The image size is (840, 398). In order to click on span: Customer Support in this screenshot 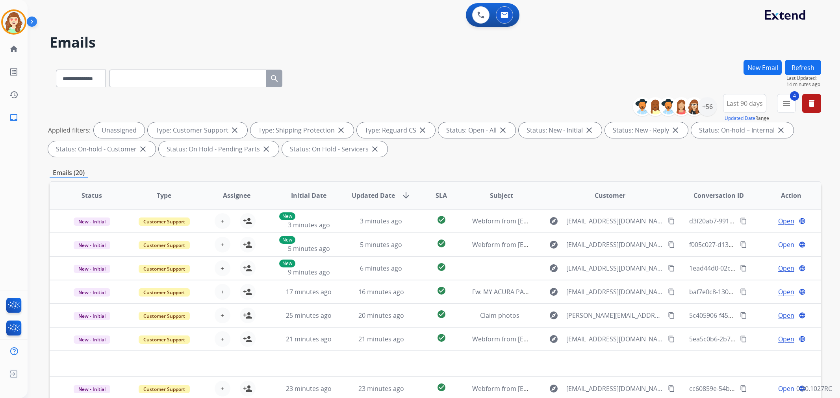, I will do `click(164, 293)`.